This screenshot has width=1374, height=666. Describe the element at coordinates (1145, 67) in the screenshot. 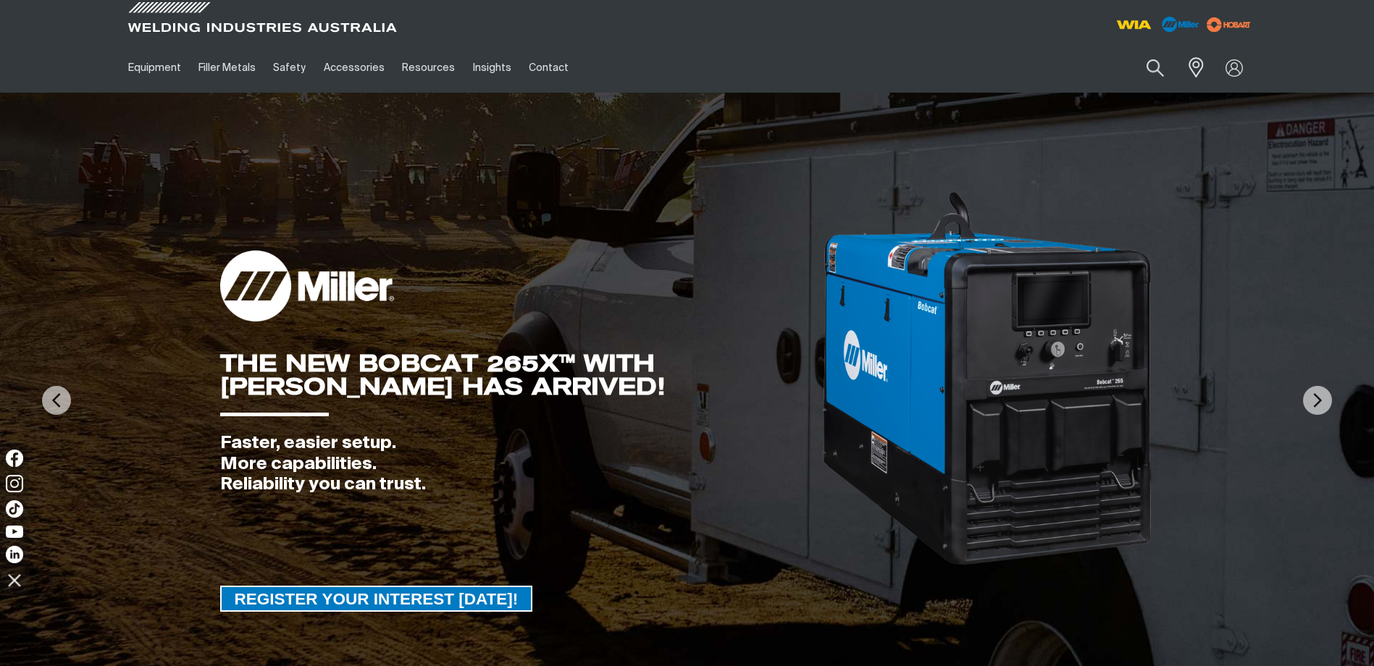

I see `input: Product name or item number...` at that location.